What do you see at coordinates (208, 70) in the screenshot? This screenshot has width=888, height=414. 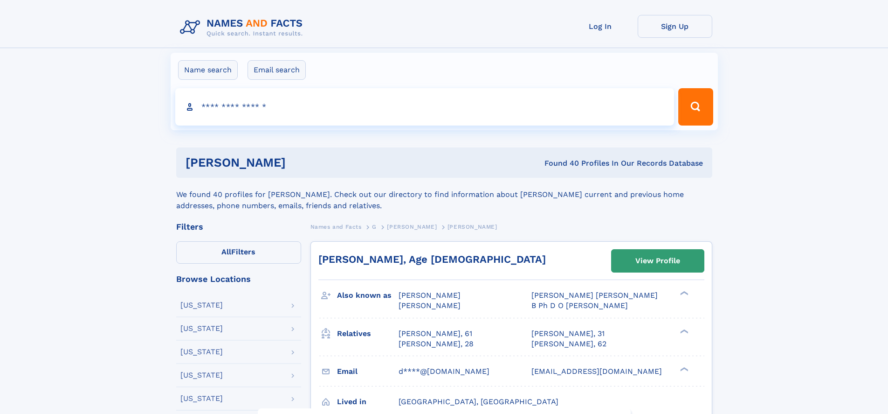 I see `label: Name search` at bounding box center [208, 70].